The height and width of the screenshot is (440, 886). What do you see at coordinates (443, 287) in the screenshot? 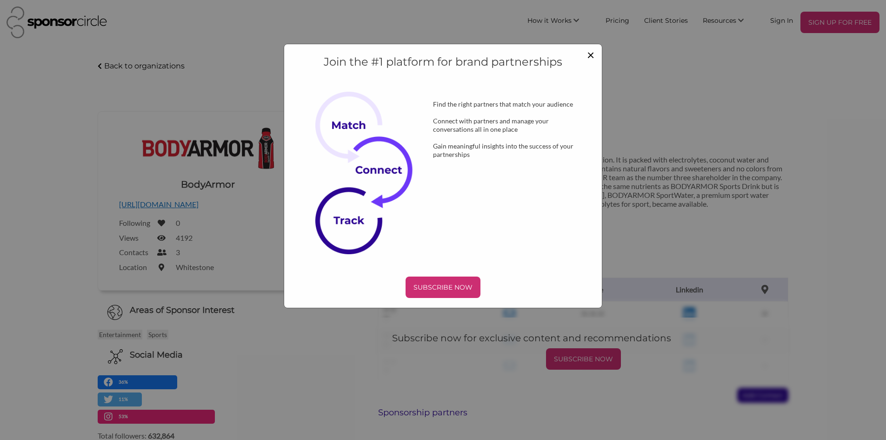
I see `p: SUBSCRIBE NOW` at bounding box center [443, 287].